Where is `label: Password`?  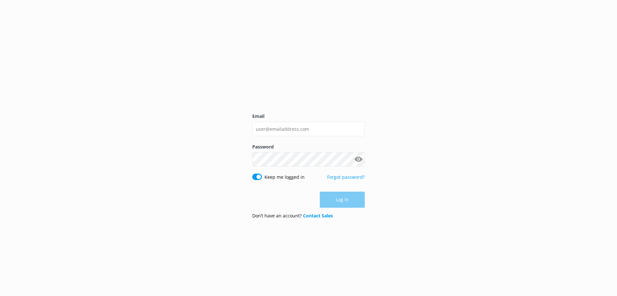 label: Password is located at coordinates (309, 147).